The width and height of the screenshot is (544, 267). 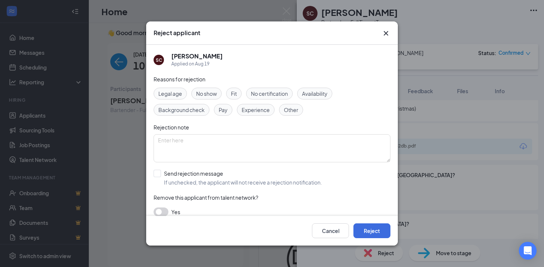 What do you see at coordinates (176, 212) in the screenshot?
I see `span: Yes` at bounding box center [176, 212].